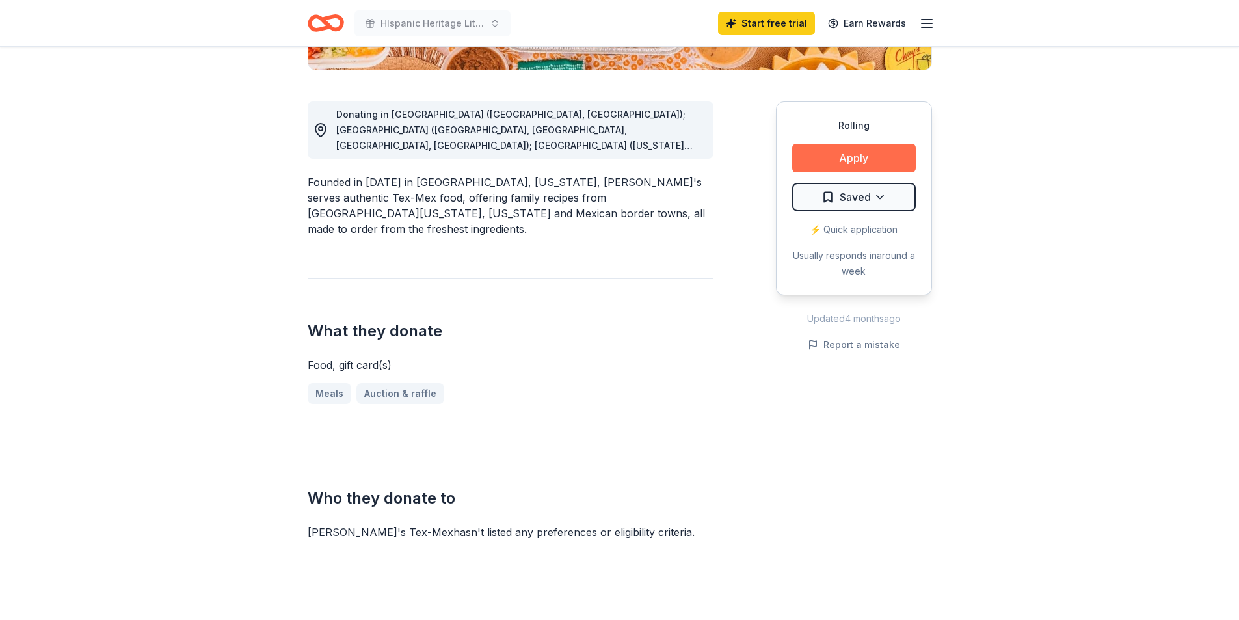  What do you see at coordinates (854, 230) in the screenshot?
I see `div: ⚡️ Quick application` at bounding box center [854, 230].